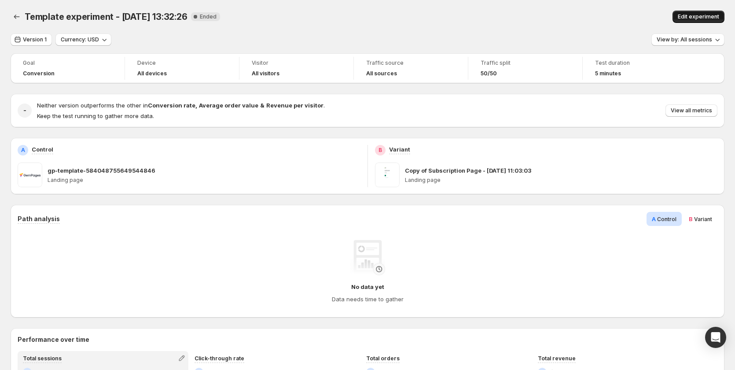  Describe the element at coordinates (367, 339) in the screenshot. I see `h2: Performance over time` at that location.